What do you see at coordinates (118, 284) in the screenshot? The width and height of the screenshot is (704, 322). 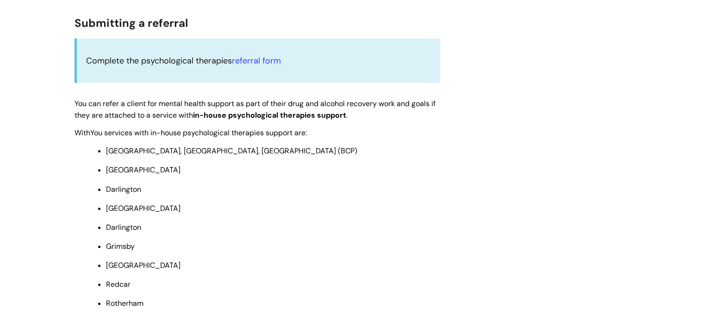 I see `span: Redcar` at bounding box center [118, 284].